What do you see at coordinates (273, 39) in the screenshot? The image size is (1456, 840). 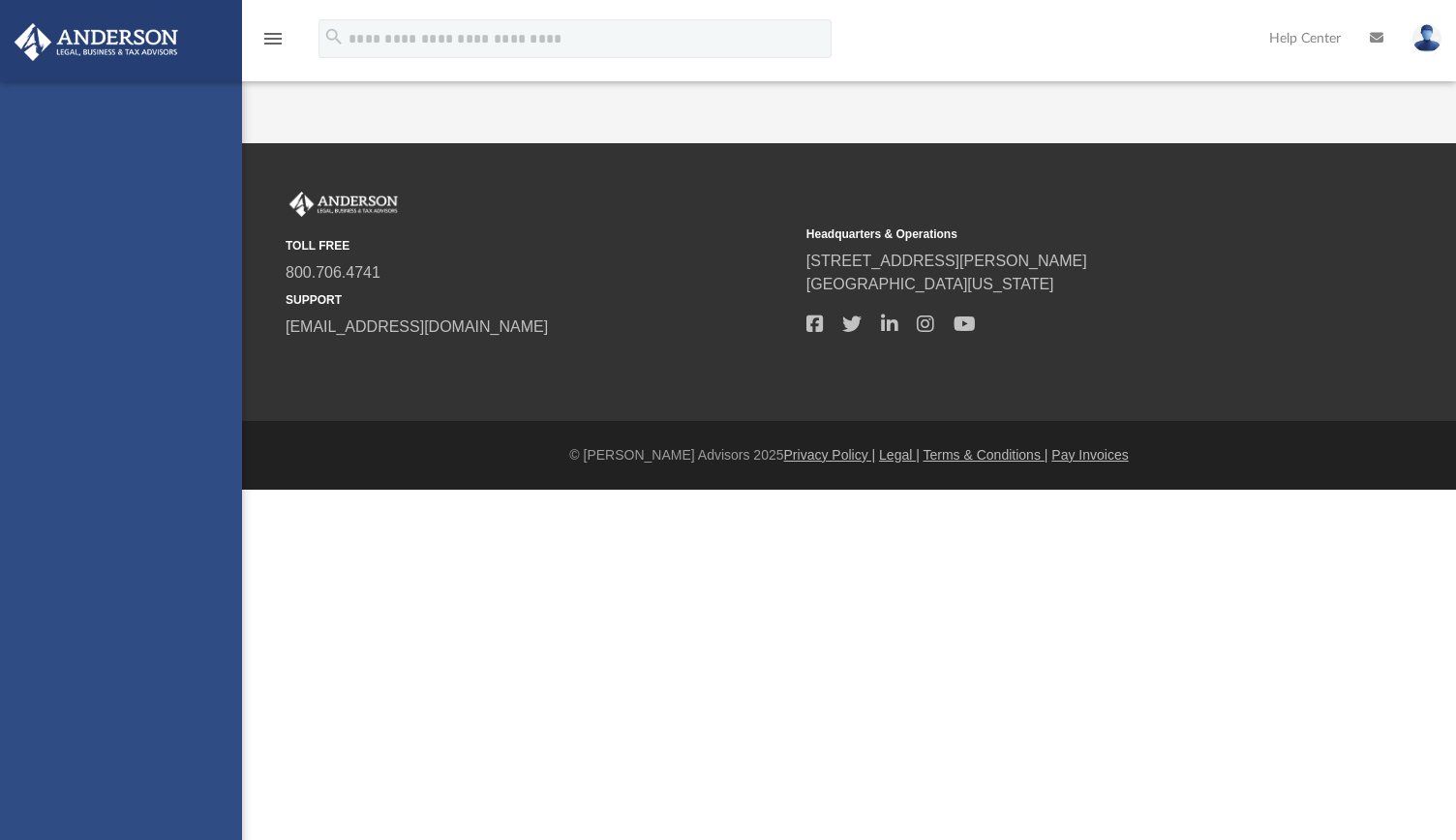 I see `i: menu` at bounding box center [273, 39].